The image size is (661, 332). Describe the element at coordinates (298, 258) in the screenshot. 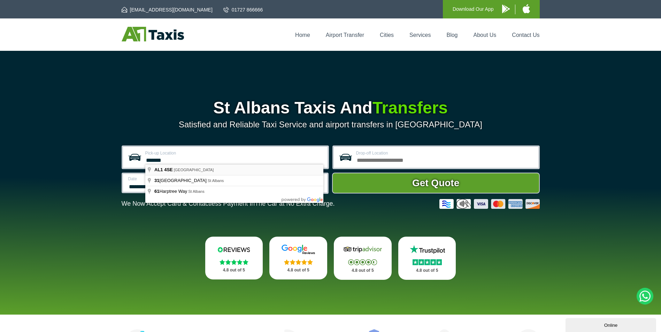

I see `a: Google Stars 4.8 out of 5` at that location.